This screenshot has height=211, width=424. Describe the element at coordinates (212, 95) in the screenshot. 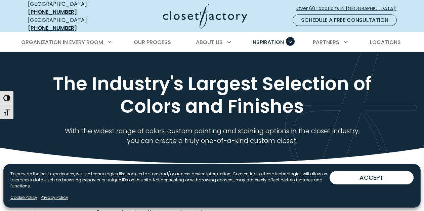

I see `h1: The Industry's Largest Selection of Colors and Finishes` at that location.